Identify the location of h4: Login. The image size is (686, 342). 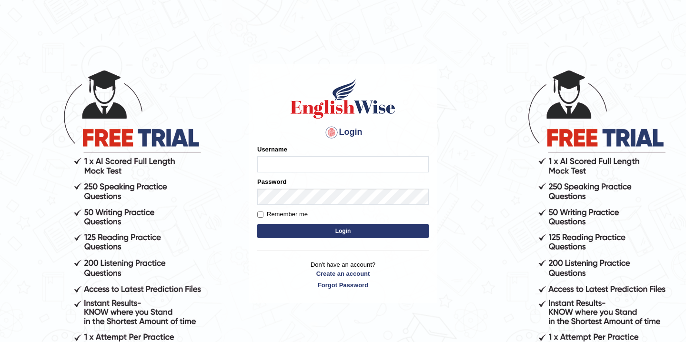
(343, 133).